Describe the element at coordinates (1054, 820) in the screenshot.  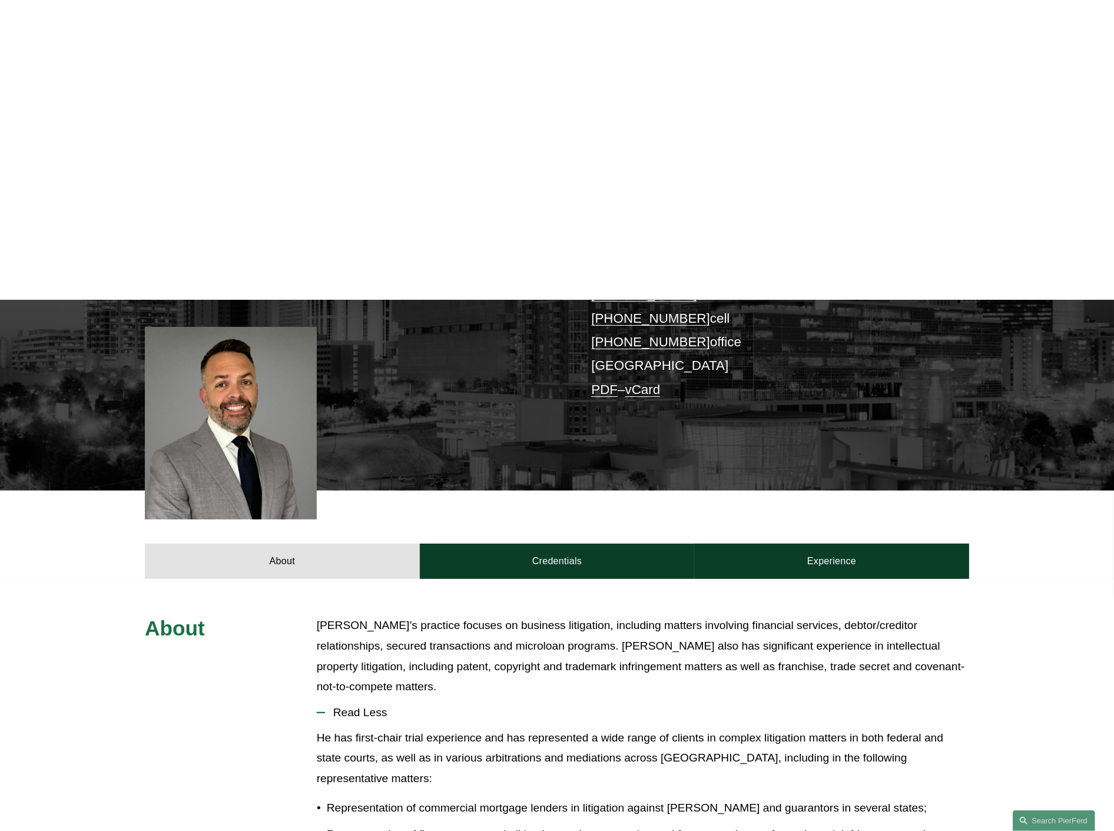
I see `a: Search this site` at that location.